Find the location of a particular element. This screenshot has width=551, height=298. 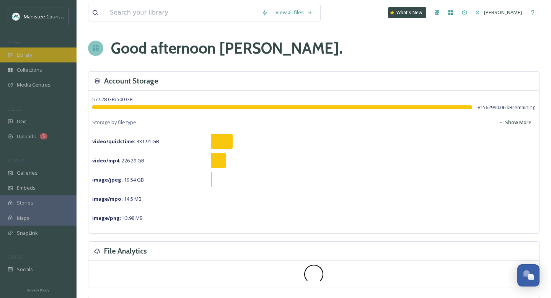

span: Collections is located at coordinates (29, 70).